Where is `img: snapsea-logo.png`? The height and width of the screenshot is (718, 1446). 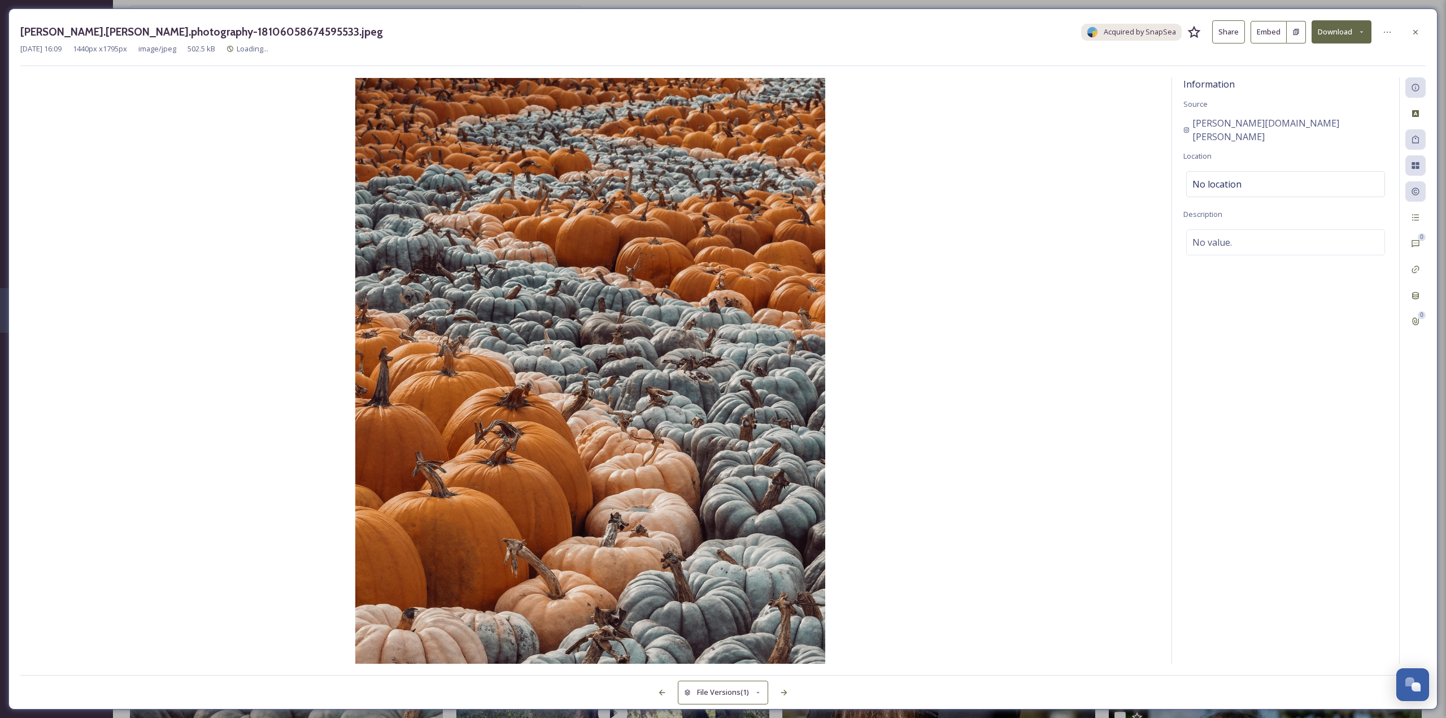 img: snapsea-logo.png is located at coordinates (1093, 32).